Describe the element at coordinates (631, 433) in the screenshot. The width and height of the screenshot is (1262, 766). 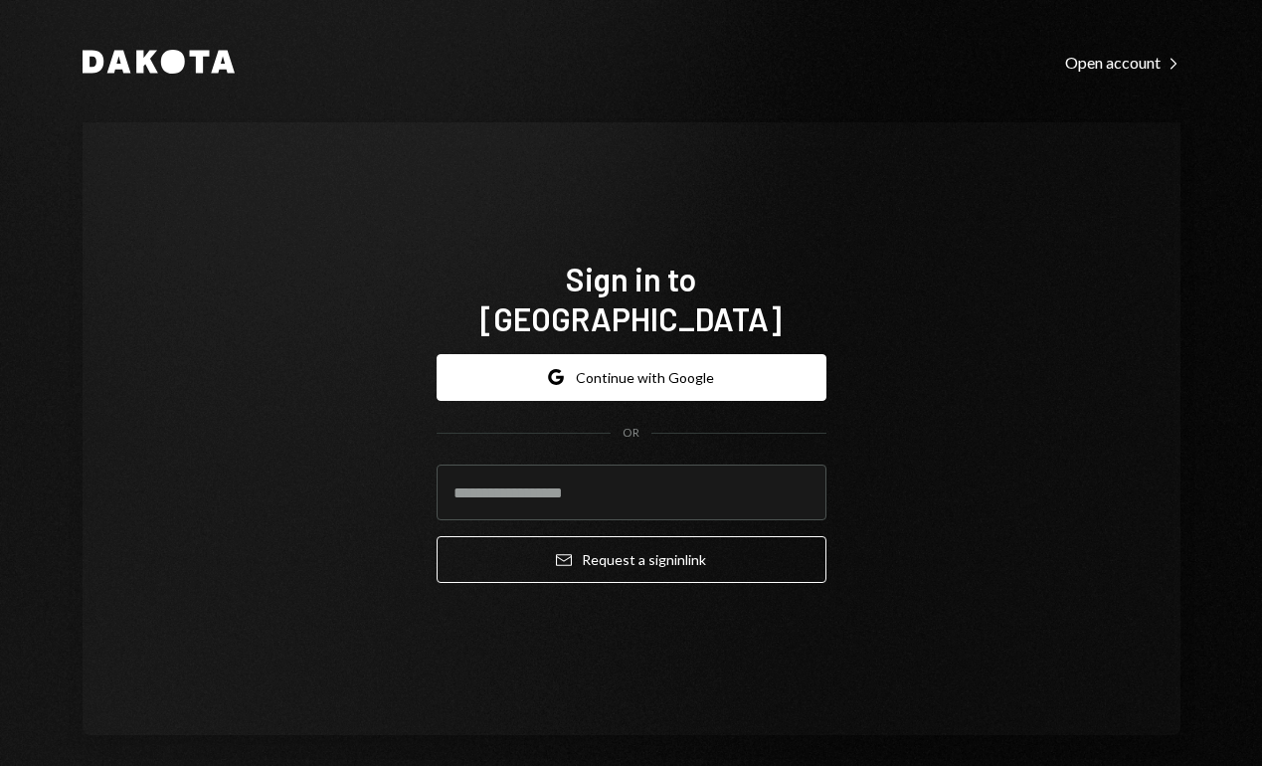
I see `div: OR` at that location.